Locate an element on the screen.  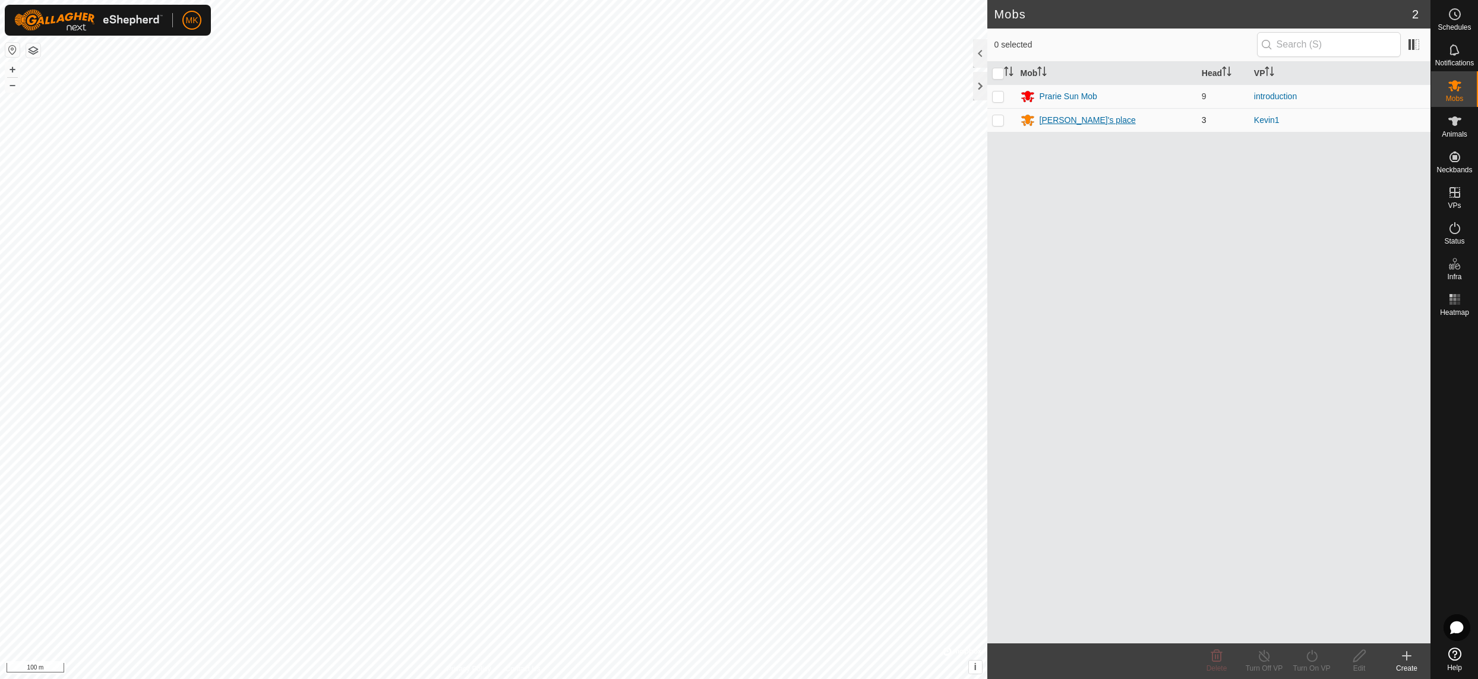
h2: Mobs is located at coordinates (1203, 14).